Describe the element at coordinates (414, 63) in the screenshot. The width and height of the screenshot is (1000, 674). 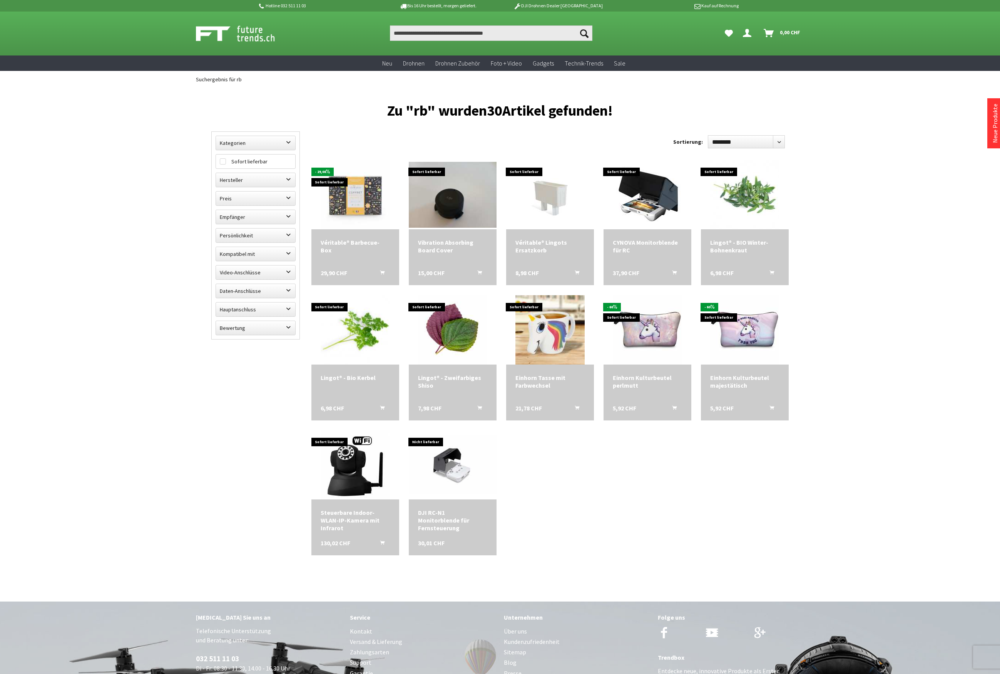
I see `span: Drohnen` at that location.